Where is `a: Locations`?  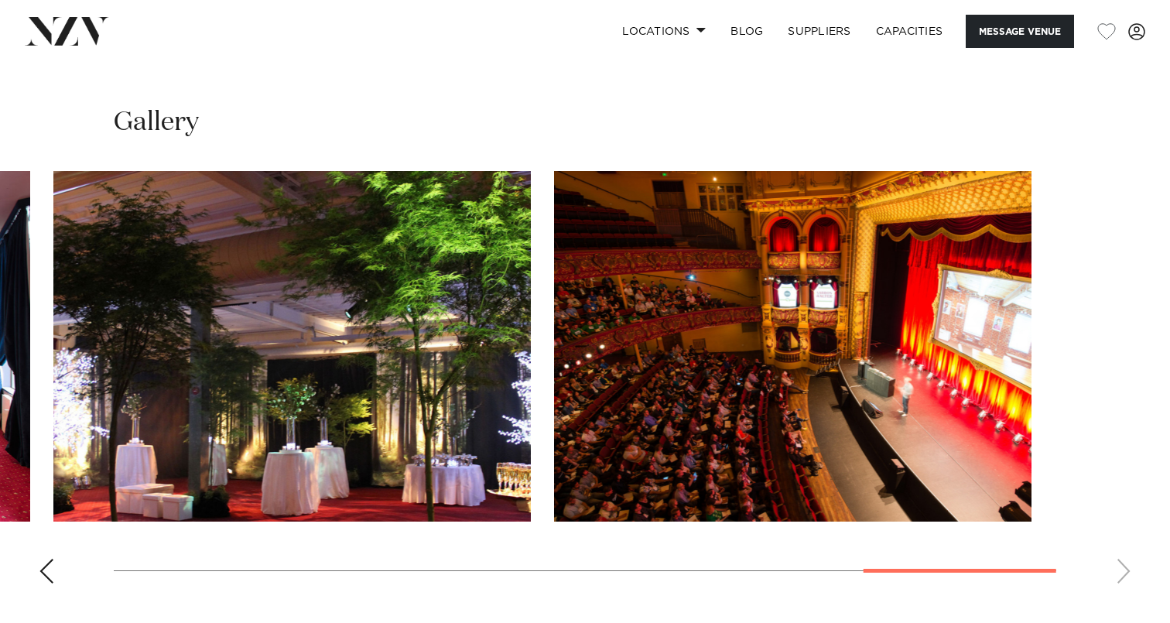
a: Locations is located at coordinates (664, 31).